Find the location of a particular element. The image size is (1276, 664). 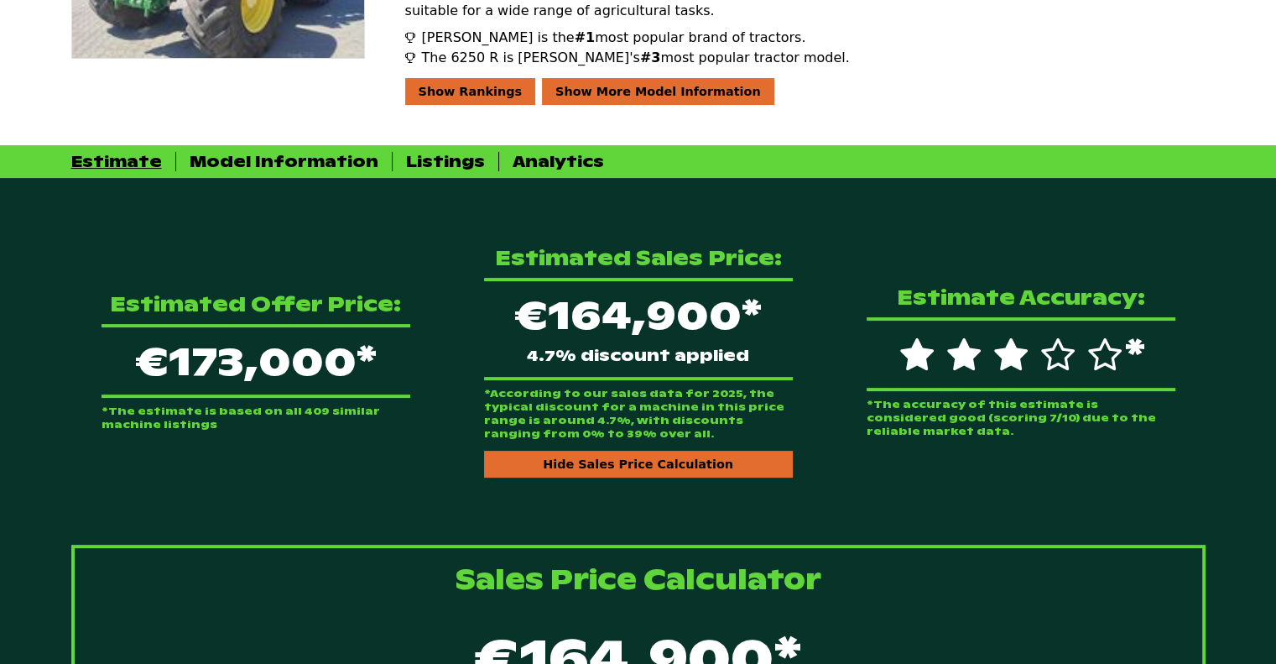

p: *According to our sales data for 2025, the typical discount for a machine in this price range is ... is located at coordinates (639, 414).